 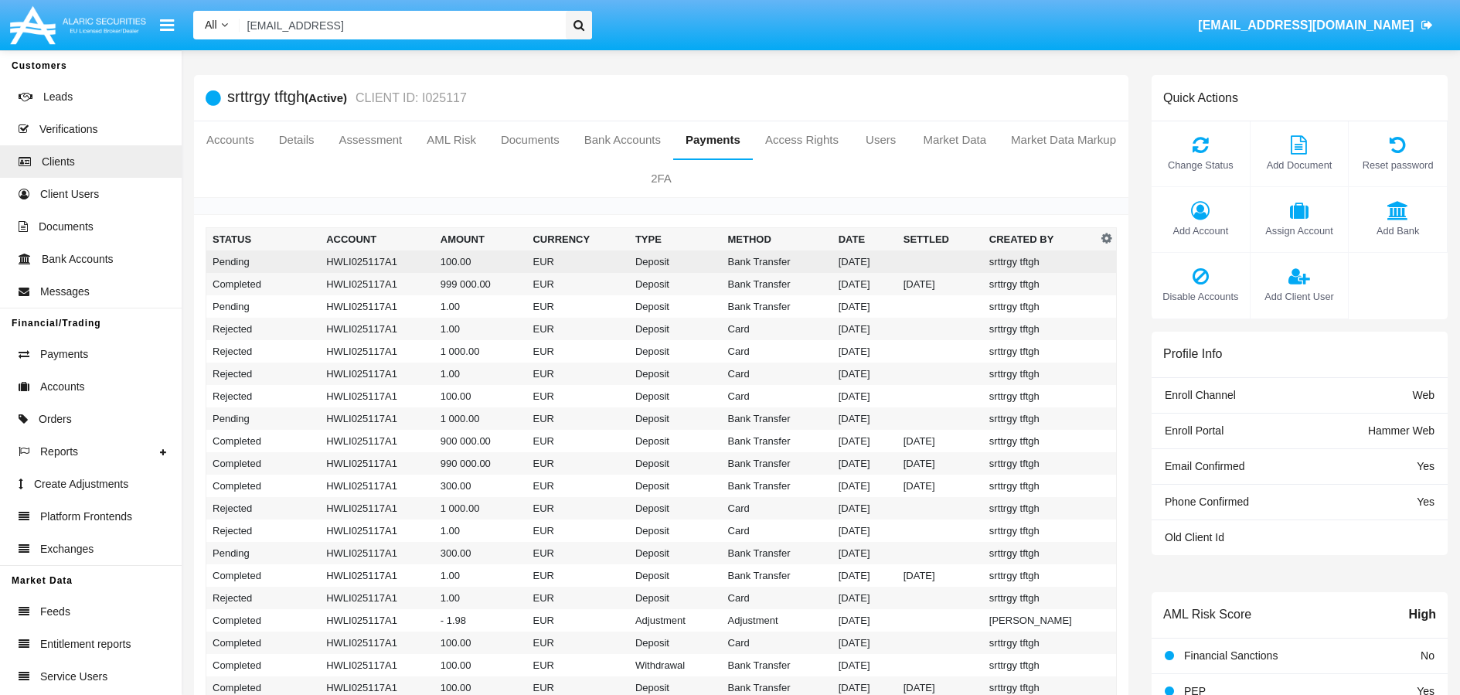 I want to click on th: Type, so click(x=675, y=240).